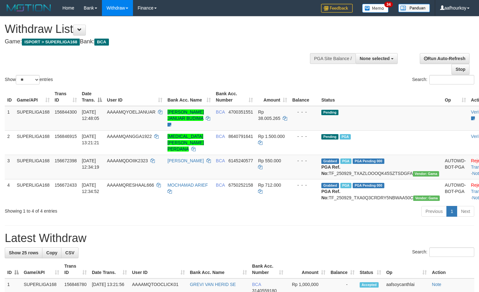  Describe the element at coordinates (130, 185) in the screenshot. I see `span: AAAAMQRESHAAL666` at that location.